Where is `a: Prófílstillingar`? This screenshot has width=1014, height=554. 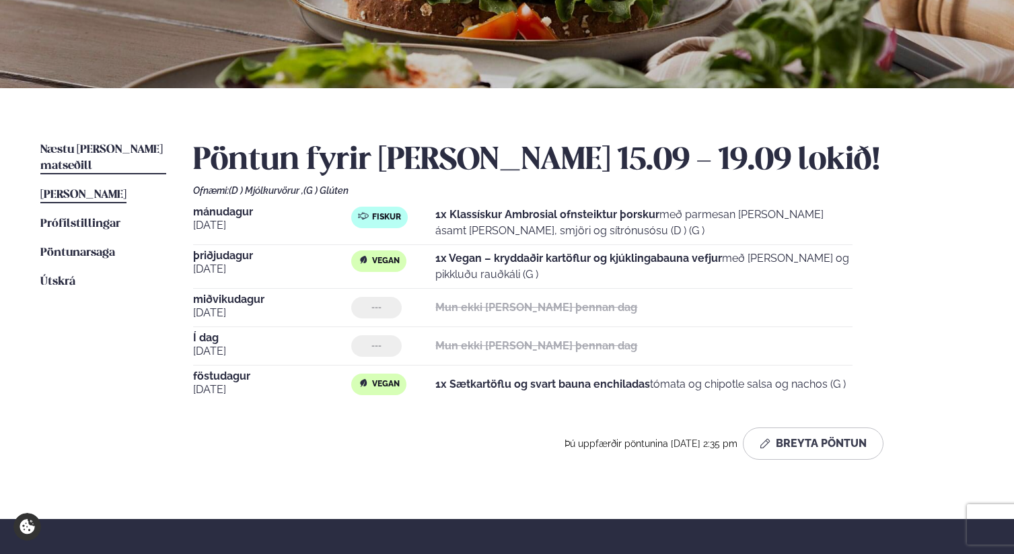 a: Prófílstillingar is located at coordinates (80, 224).